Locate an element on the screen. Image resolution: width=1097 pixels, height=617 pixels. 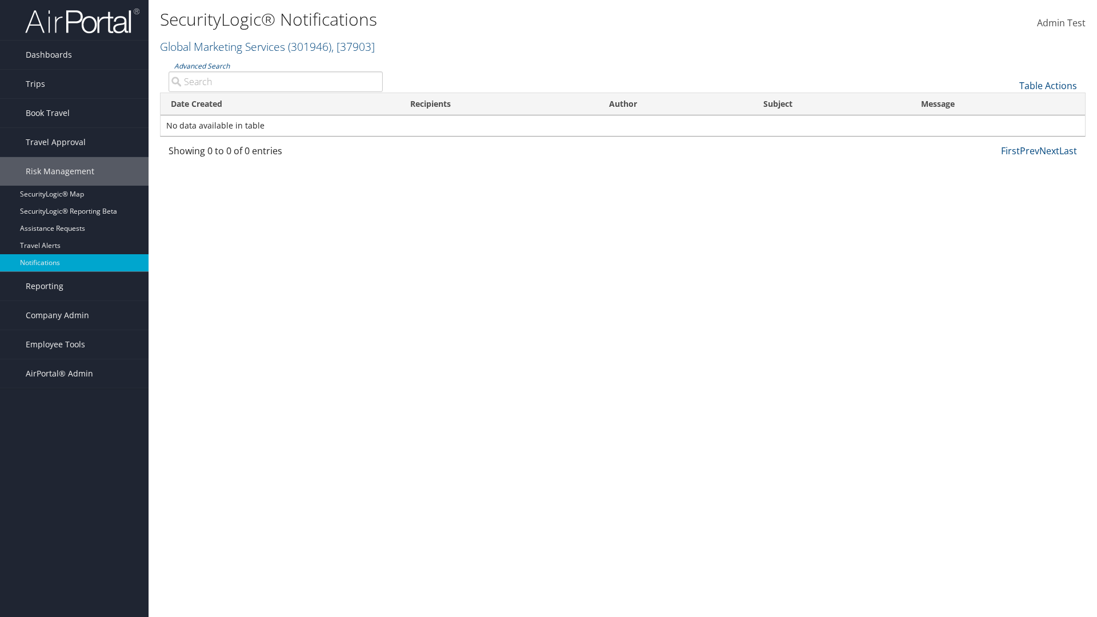
span: Admin Test is located at coordinates (1061, 23).